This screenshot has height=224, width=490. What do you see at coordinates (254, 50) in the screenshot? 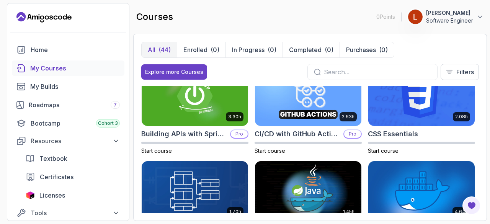
I see `button: In Progress(0)` at bounding box center [254, 50].